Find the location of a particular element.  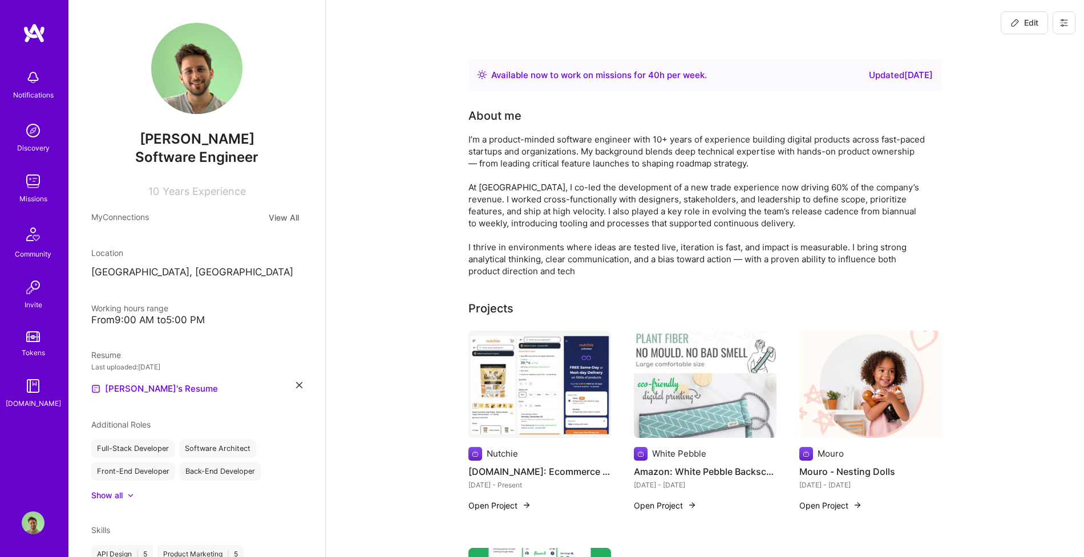

div: Community is located at coordinates (33, 254).